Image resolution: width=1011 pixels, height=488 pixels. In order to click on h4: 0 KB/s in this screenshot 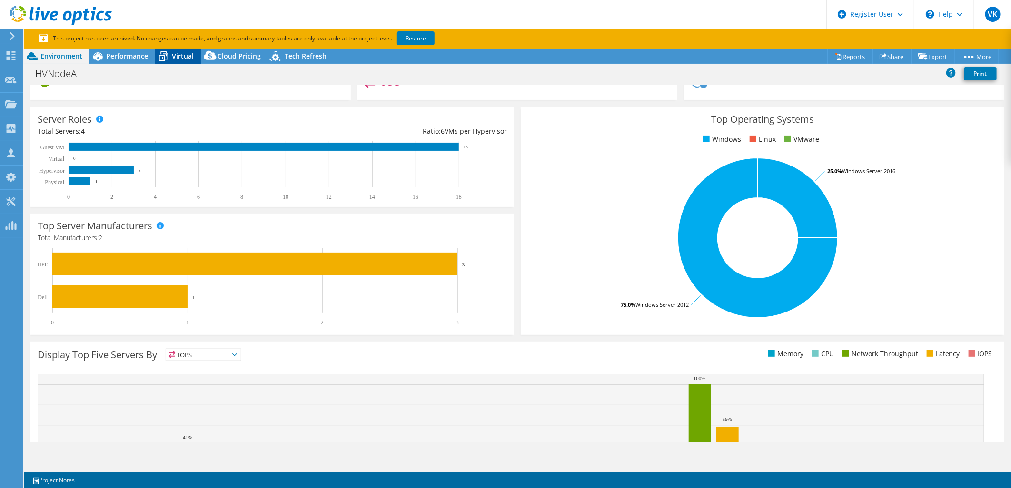, I will do `click(74, 80)`.